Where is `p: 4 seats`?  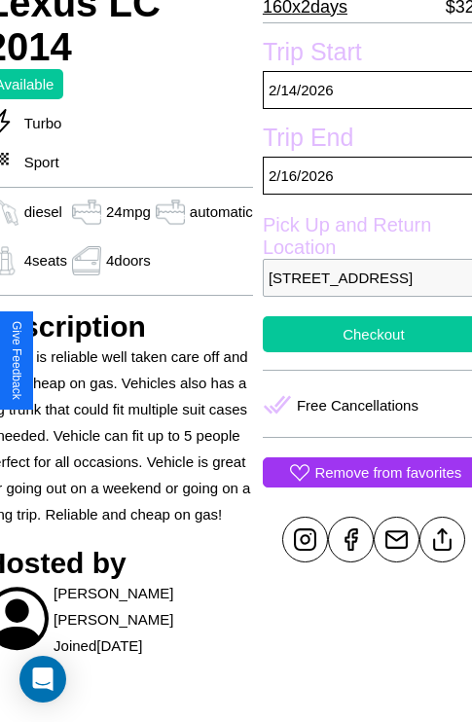
p: 4 seats is located at coordinates (46, 260).